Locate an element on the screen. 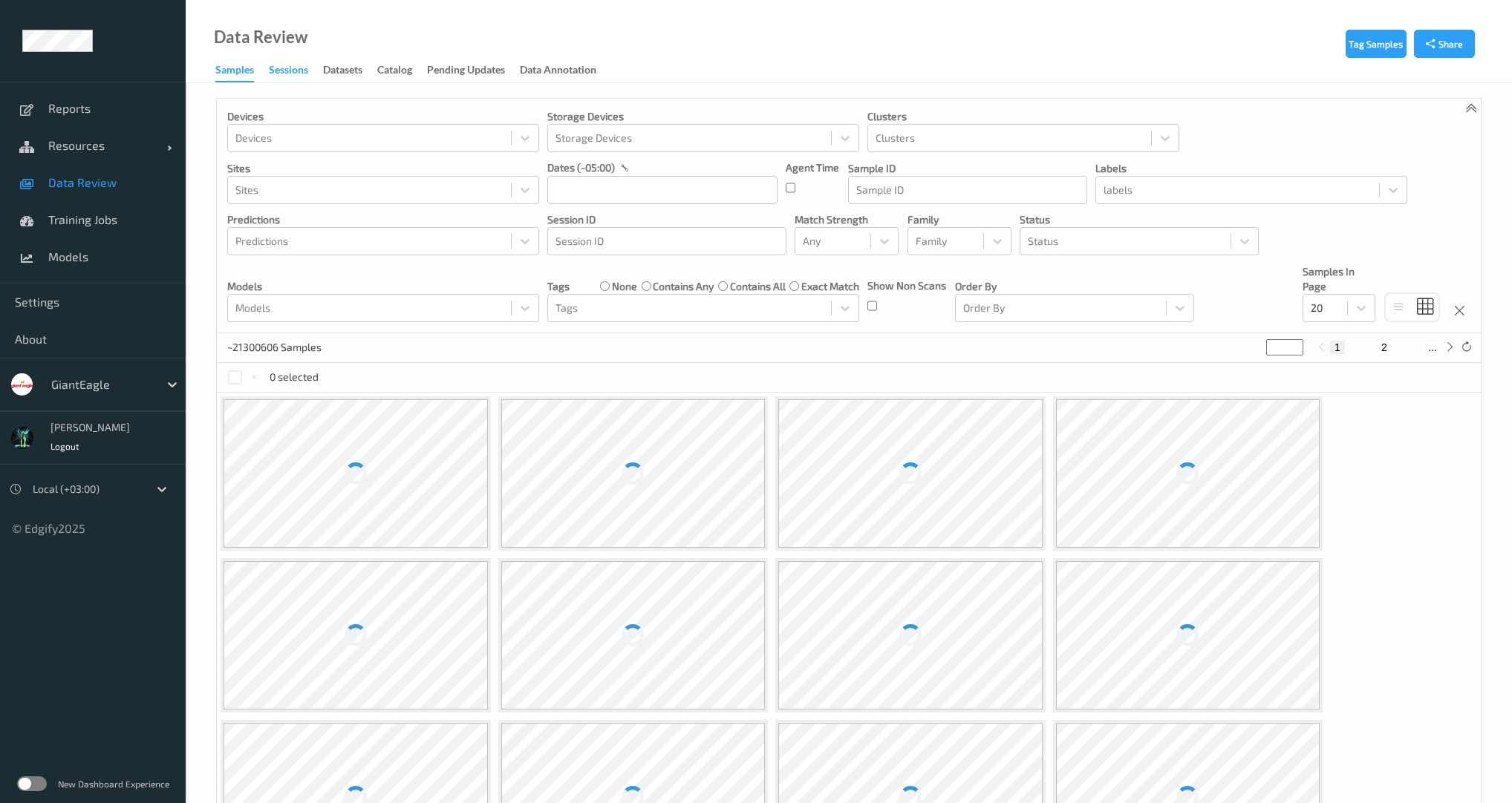  p: Agent Time is located at coordinates (812, 167).